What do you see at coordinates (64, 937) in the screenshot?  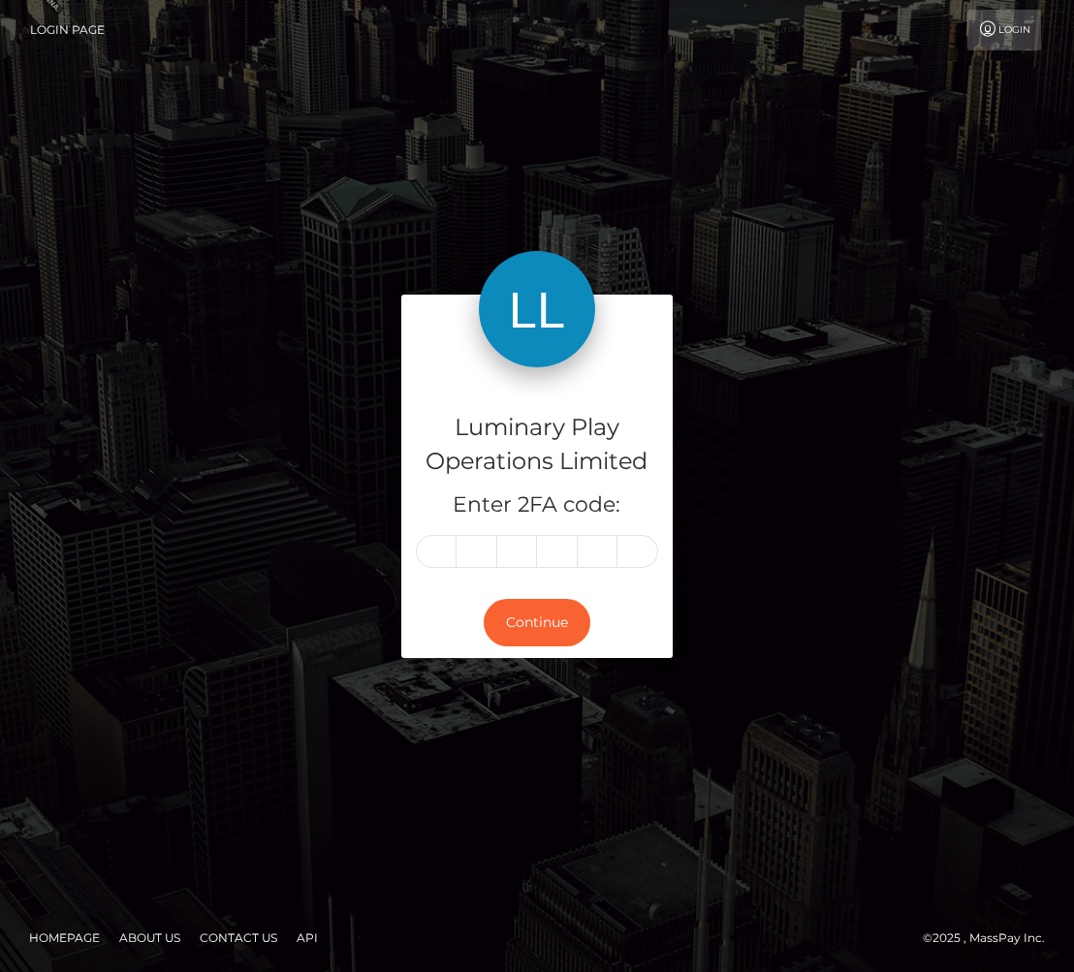 I see `a: Homepage` at bounding box center [64, 937].